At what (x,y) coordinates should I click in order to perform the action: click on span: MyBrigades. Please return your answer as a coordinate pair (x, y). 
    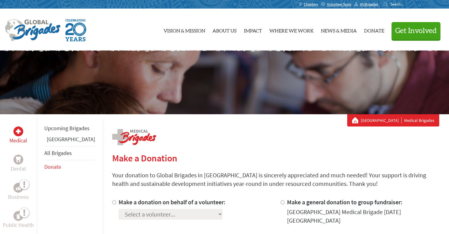
    Looking at the image, I should click on (369, 4).